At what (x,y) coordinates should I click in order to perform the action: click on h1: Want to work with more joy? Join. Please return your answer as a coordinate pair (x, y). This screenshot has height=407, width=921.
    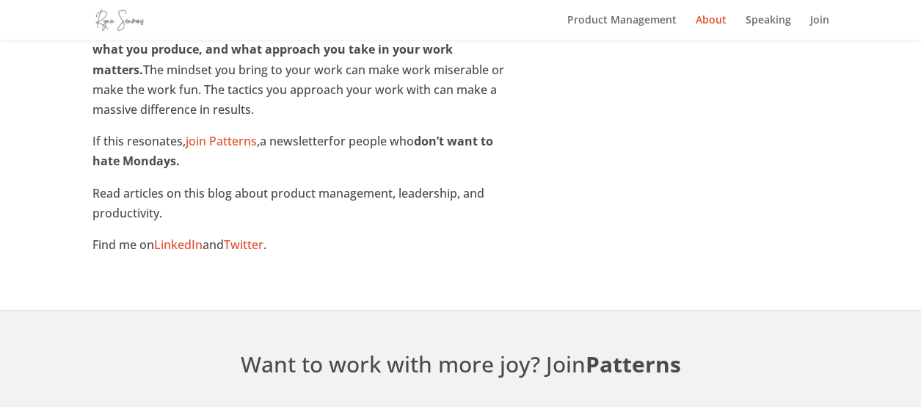
    Looking at the image, I should click on (461, 367).